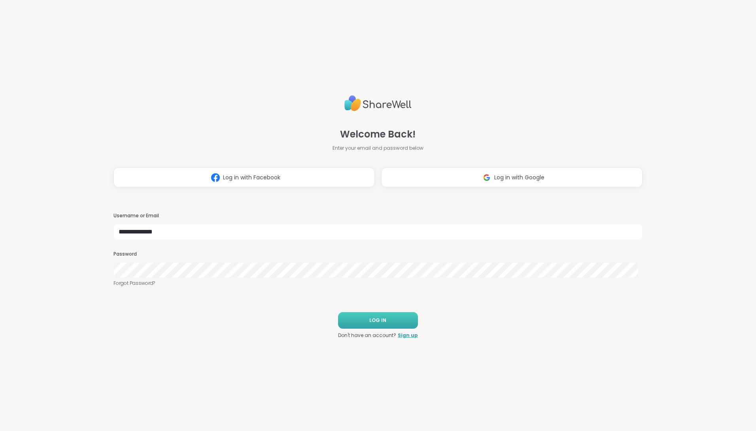  What do you see at coordinates (407, 335) in the screenshot?
I see `a: Sign up` at bounding box center [407, 335].